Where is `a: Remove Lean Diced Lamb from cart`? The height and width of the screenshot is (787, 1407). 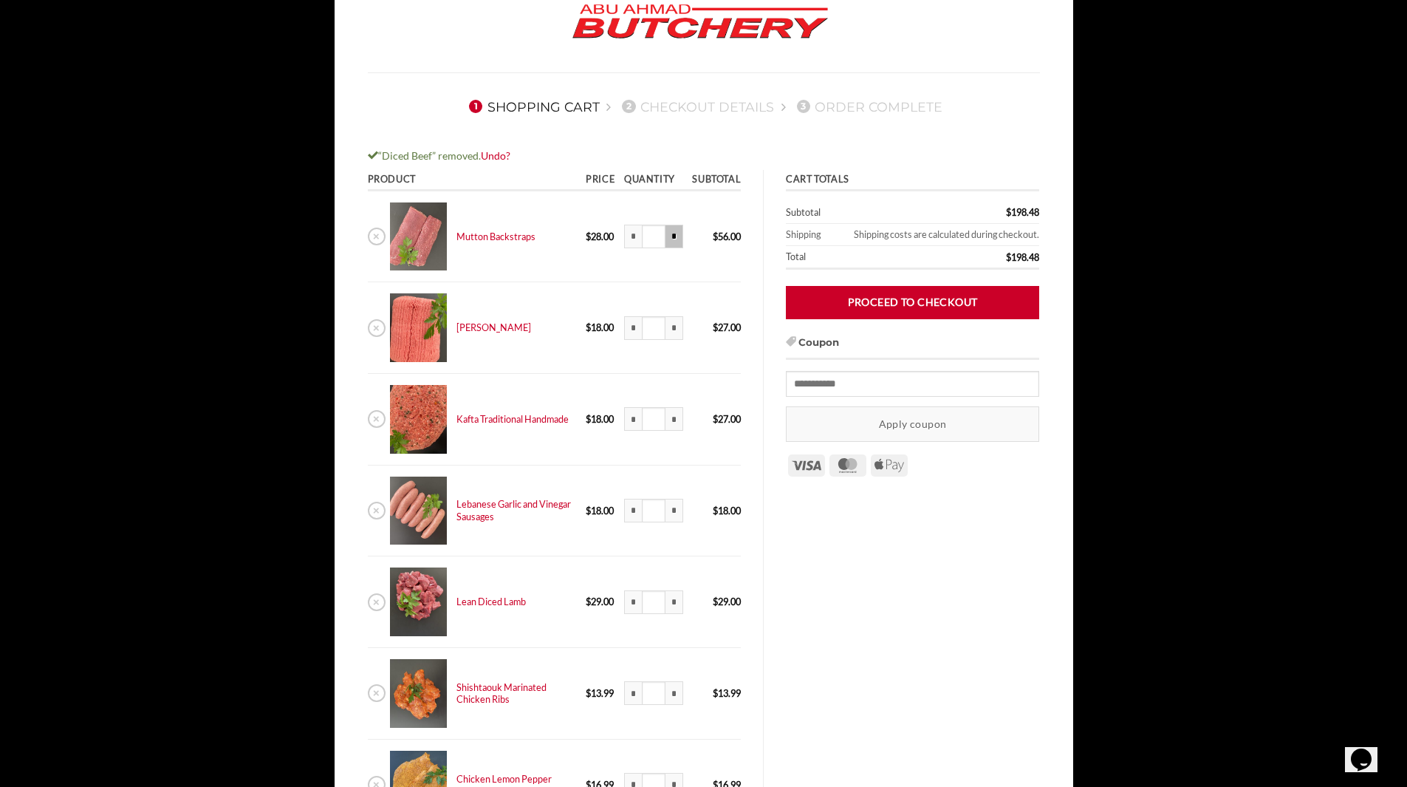
a: Remove Lean Diced Lamb from cart is located at coordinates (377, 602).